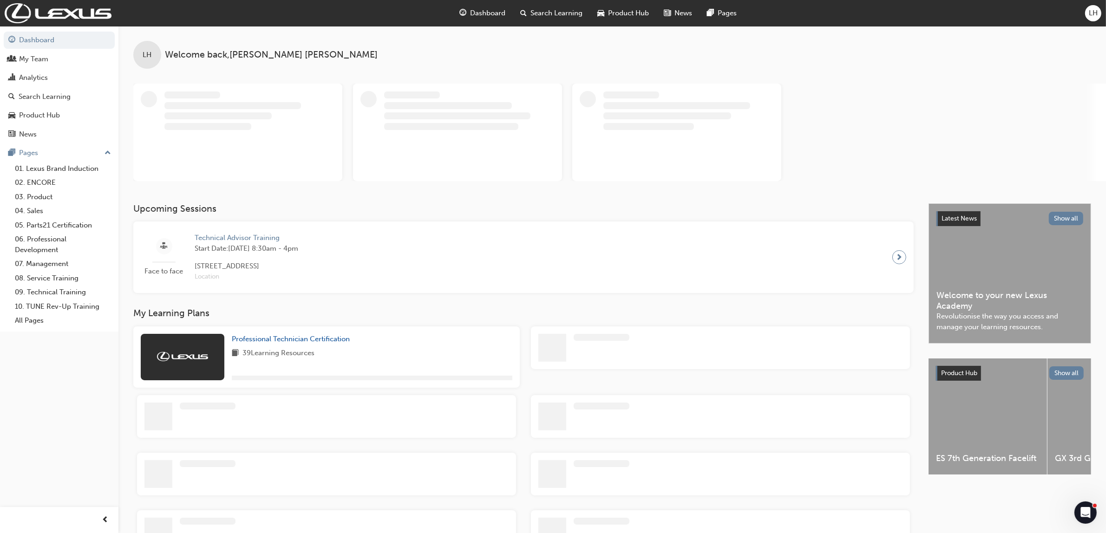  What do you see at coordinates (63, 320) in the screenshot?
I see `a: All Pages` at bounding box center [63, 320].